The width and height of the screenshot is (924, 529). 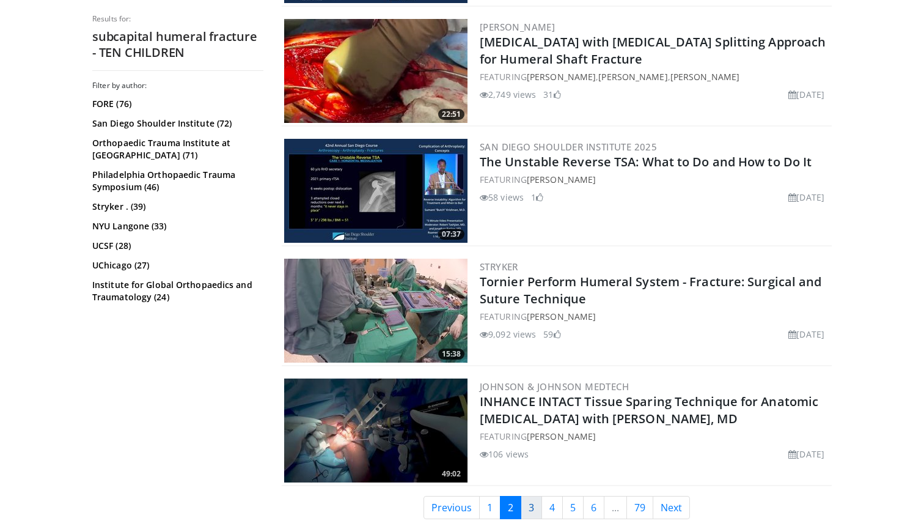 I want to click on nav: Search results pages, so click(x=557, y=507).